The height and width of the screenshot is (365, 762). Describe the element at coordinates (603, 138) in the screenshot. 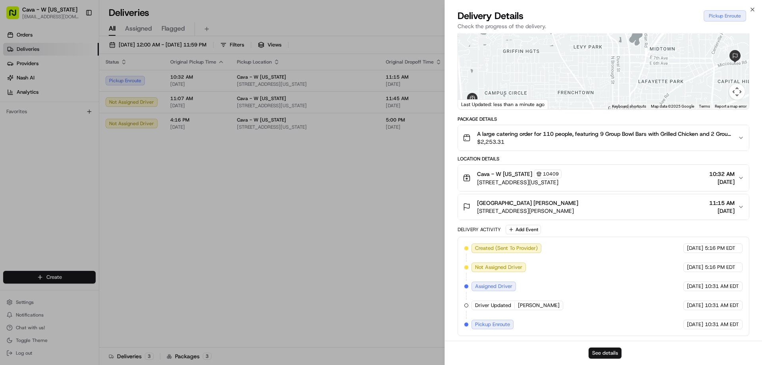

I see `button: A large catering order for 110 people, featuring 9 Group Bowl Bars with Grilled Chicken and 2 Gro...` at that location.